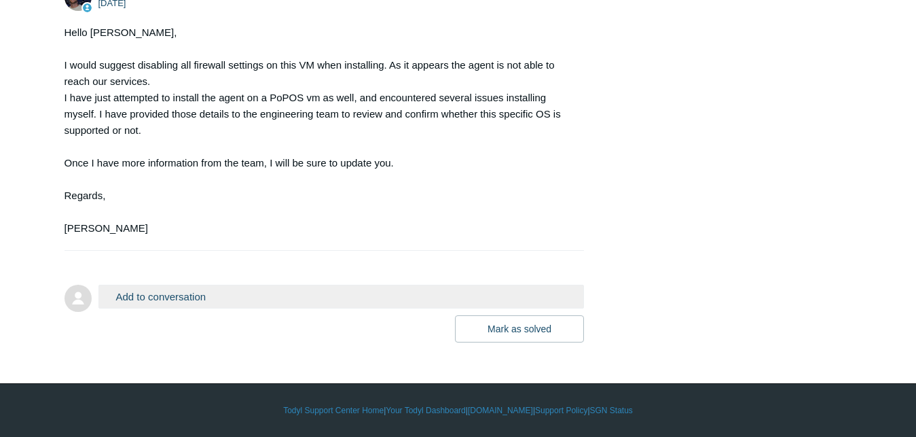  What do you see at coordinates (611, 410) in the screenshot?
I see `a: SGN Status` at bounding box center [611, 410].